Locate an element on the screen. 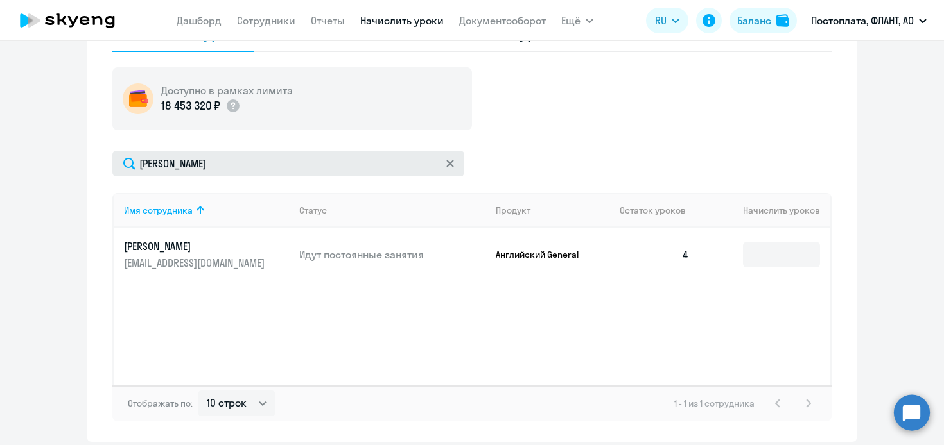 Image resolution: width=944 pixels, height=445 pixels. button: Балансbalance is located at coordinates (763, 21).